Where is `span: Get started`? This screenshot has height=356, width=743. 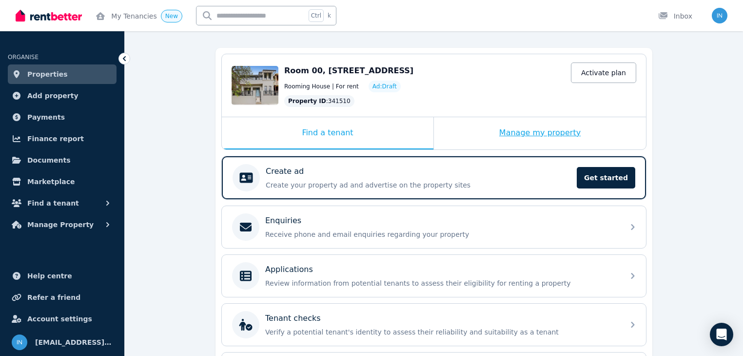
span: Get started is located at coordinates (606, 178).